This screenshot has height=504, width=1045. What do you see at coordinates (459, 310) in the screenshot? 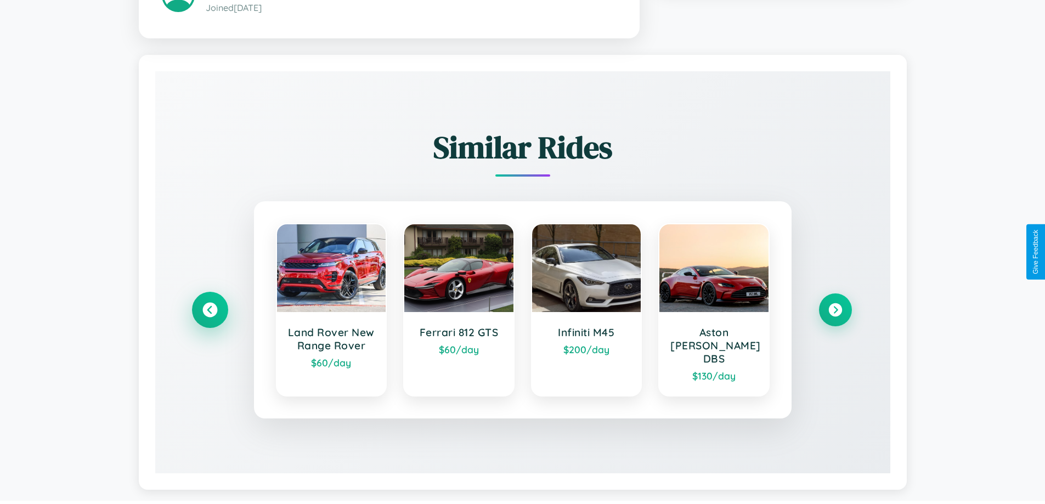
I see `a: Ferrari 812 GTS$60/day` at bounding box center [459, 310].